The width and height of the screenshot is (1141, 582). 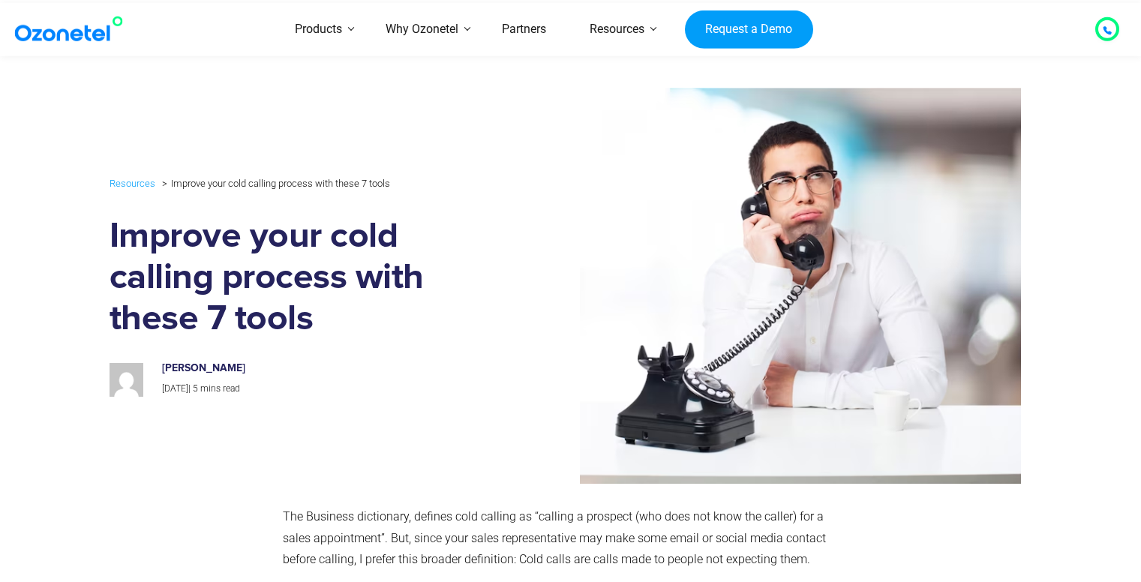 I want to click on span: mins read, so click(x=220, y=389).